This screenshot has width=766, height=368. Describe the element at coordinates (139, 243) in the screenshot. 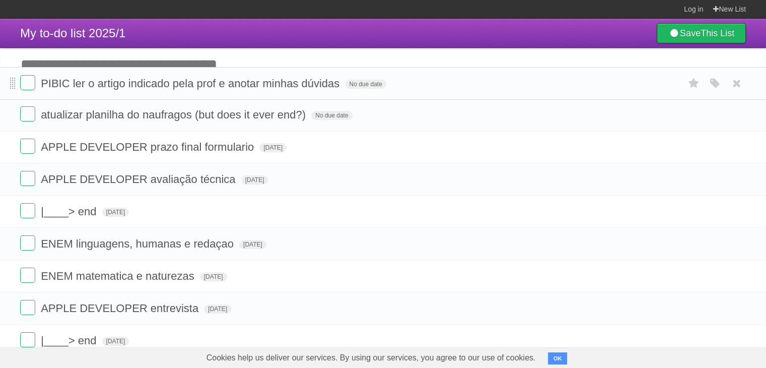

I see `span: ENEM linguagens, humanas e redaçao` at that location.